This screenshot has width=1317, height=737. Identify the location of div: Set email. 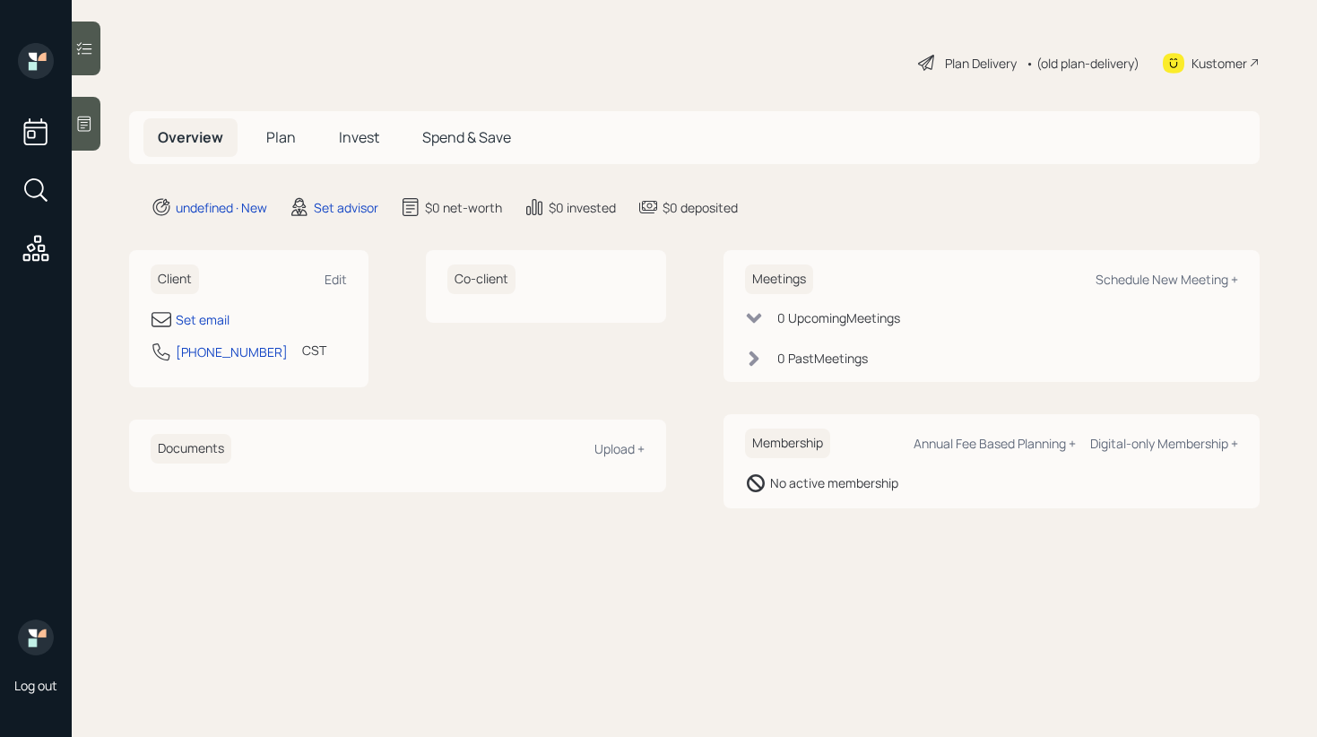
(203, 319).